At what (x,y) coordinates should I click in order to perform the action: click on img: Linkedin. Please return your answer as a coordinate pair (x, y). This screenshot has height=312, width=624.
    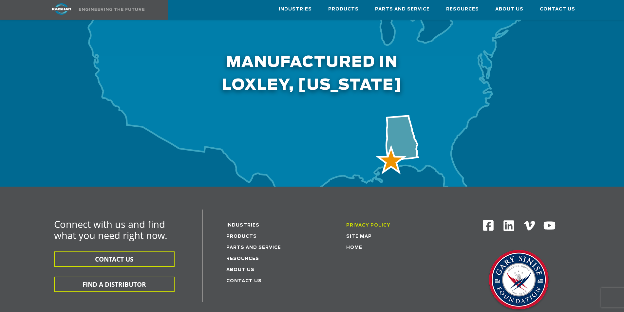
    Looking at the image, I should click on (509, 226).